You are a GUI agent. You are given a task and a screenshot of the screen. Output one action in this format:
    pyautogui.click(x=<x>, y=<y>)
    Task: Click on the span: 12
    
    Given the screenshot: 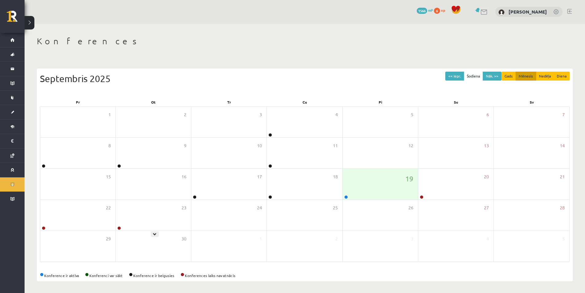 What is the action you would take?
    pyautogui.click(x=411, y=146)
    